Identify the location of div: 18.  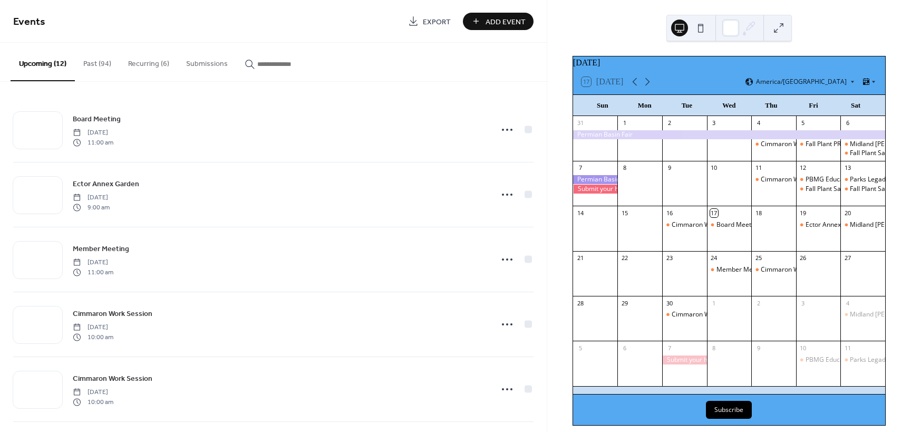
(758, 213).